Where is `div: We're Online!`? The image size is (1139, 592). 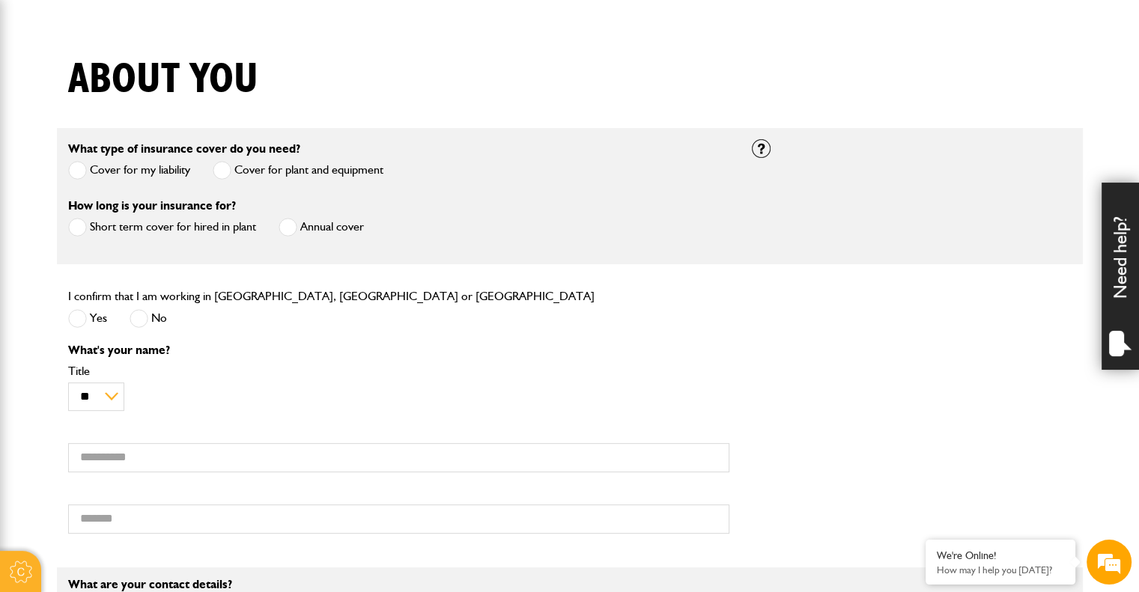 div: We're Online! is located at coordinates (1000, 556).